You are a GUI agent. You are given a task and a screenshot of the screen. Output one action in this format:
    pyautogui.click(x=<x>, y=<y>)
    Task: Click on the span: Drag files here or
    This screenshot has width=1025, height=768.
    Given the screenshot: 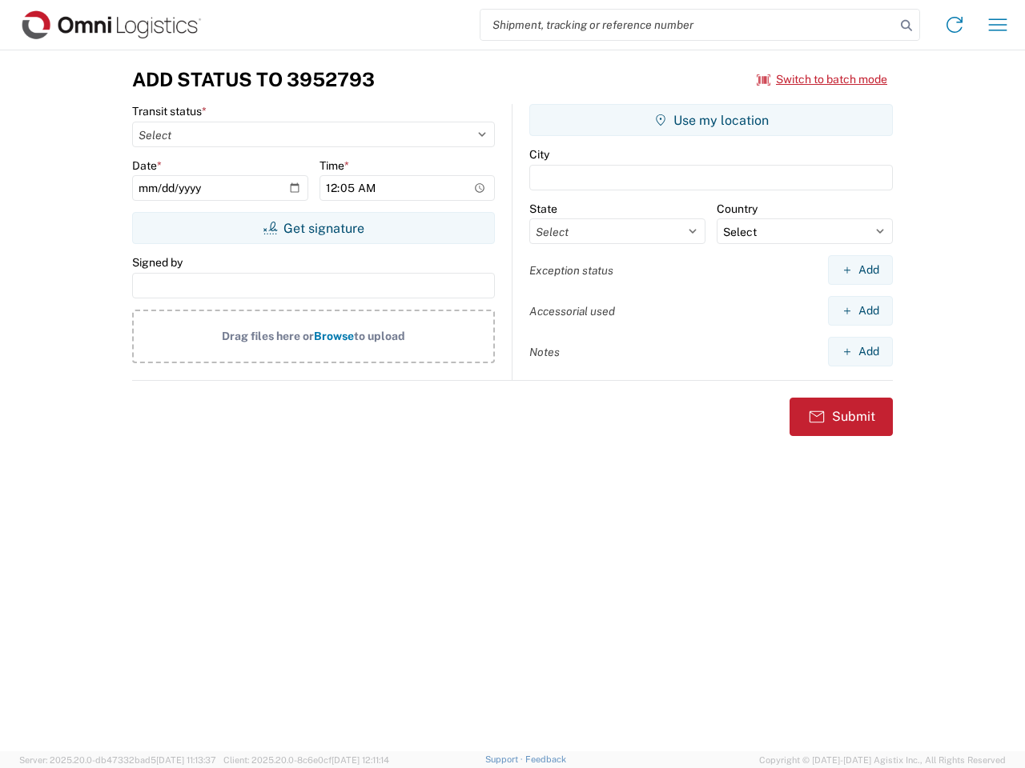 What is the action you would take?
    pyautogui.click(x=267, y=336)
    